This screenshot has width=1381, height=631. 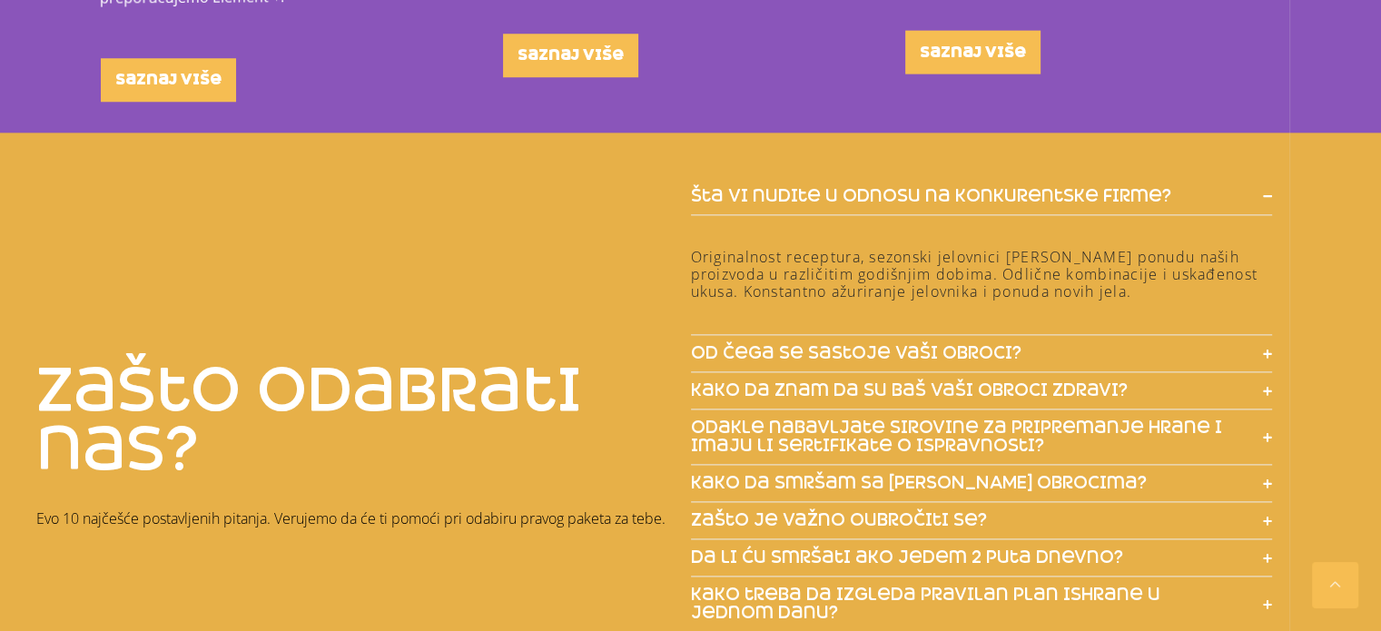 What do you see at coordinates (363, 420) in the screenshot?
I see `h2: zašto odabrati nas?` at bounding box center [363, 420].